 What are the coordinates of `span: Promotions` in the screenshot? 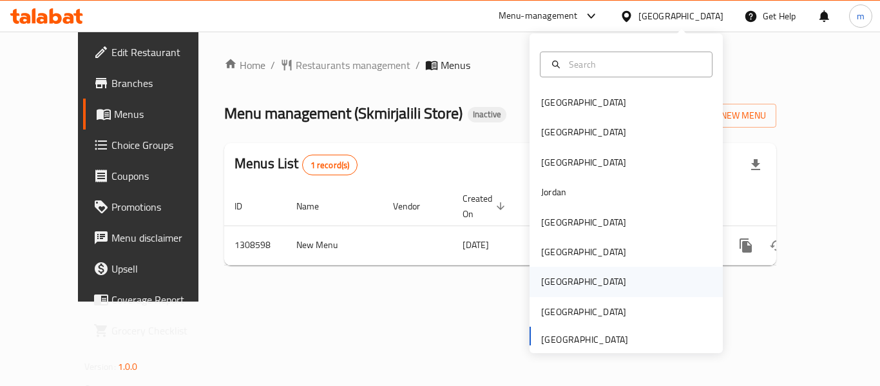 It's located at (163, 207).